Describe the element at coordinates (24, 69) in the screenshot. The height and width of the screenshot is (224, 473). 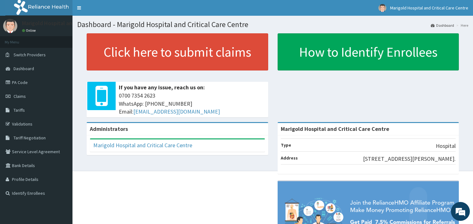
I see `span: Dashboard` at that location.